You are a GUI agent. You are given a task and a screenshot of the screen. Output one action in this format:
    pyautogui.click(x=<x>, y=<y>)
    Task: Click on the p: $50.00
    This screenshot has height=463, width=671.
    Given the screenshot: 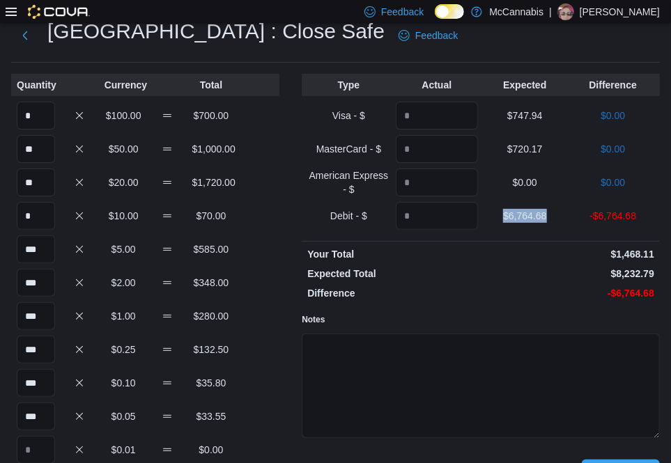 What is the action you would take?
    pyautogui.click(x=123, y=149)
    